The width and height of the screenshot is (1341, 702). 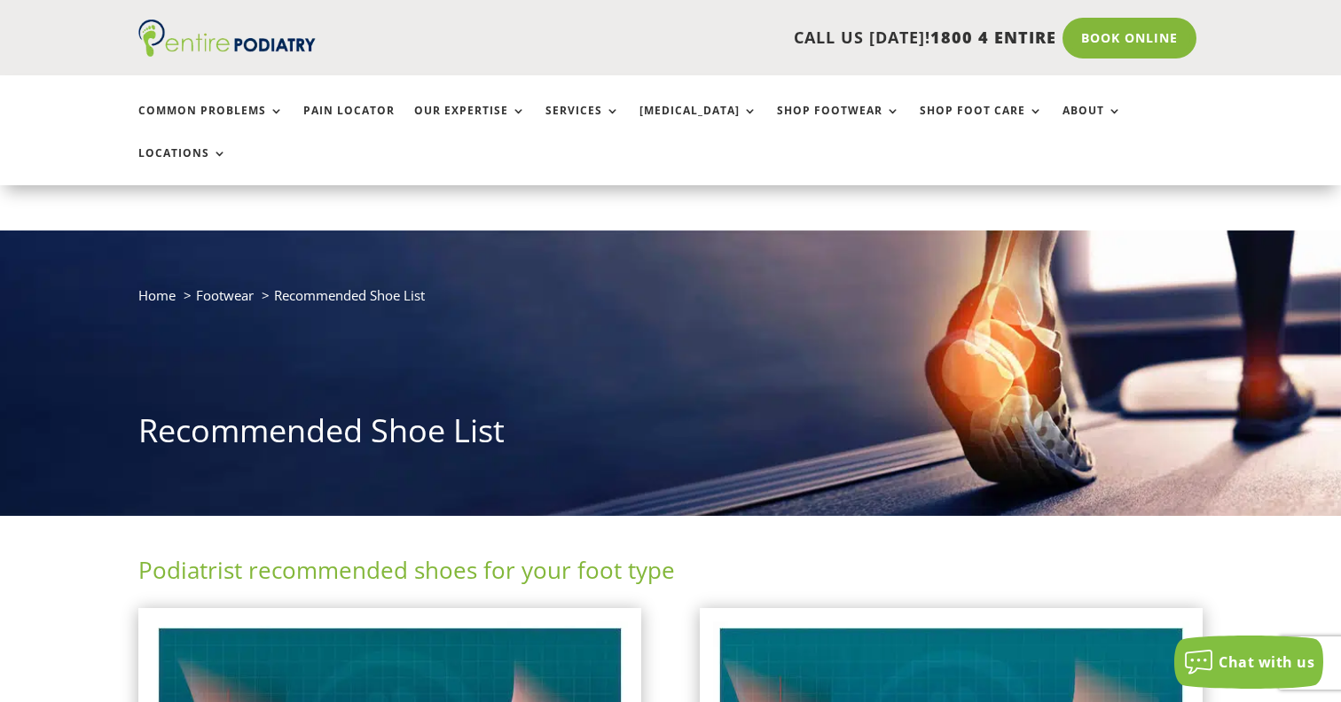 What do you see at coordinates (224, 295) in the screenshot?
I see `a: Footwear` at bounding box center [224, 295].